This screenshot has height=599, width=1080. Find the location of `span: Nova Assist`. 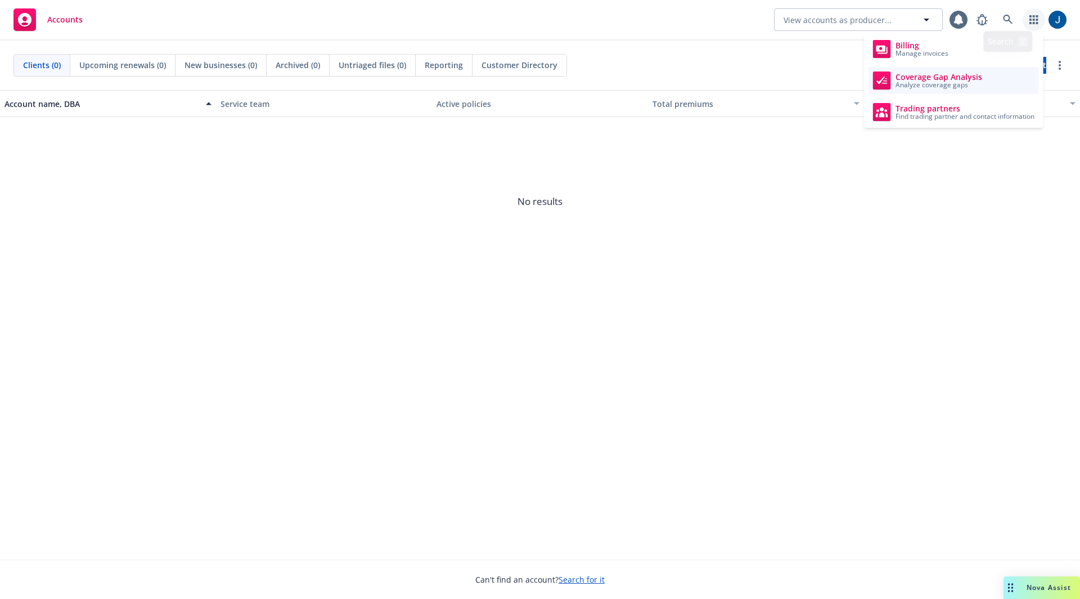

span: Nova Assist is located at coordinates (1049, 587).